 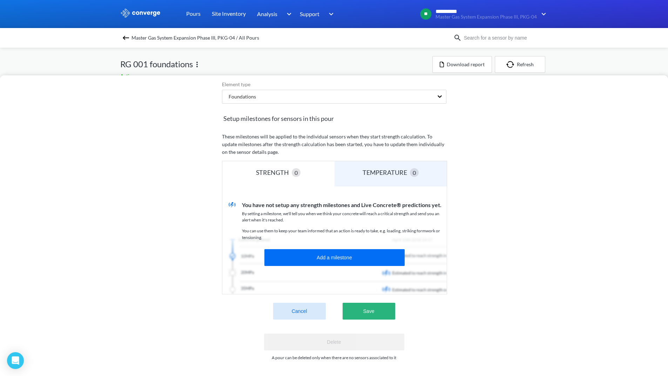 I want to click on span: You have not setup any strength milestones and Live Concrete® predictions yet., so click(x=341, y=205).